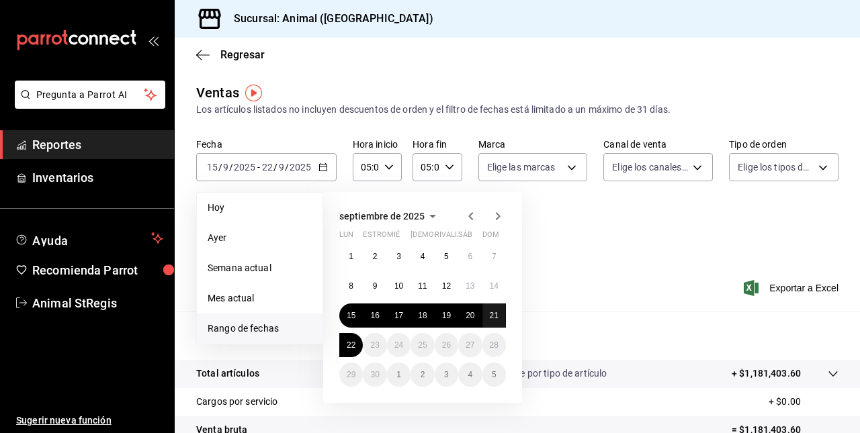 This screenshot has height=433, width=860. Describe the element at coordinates (422, 345) in the screenshot. I see `button: 25 de septiembre de 2025` at that location.